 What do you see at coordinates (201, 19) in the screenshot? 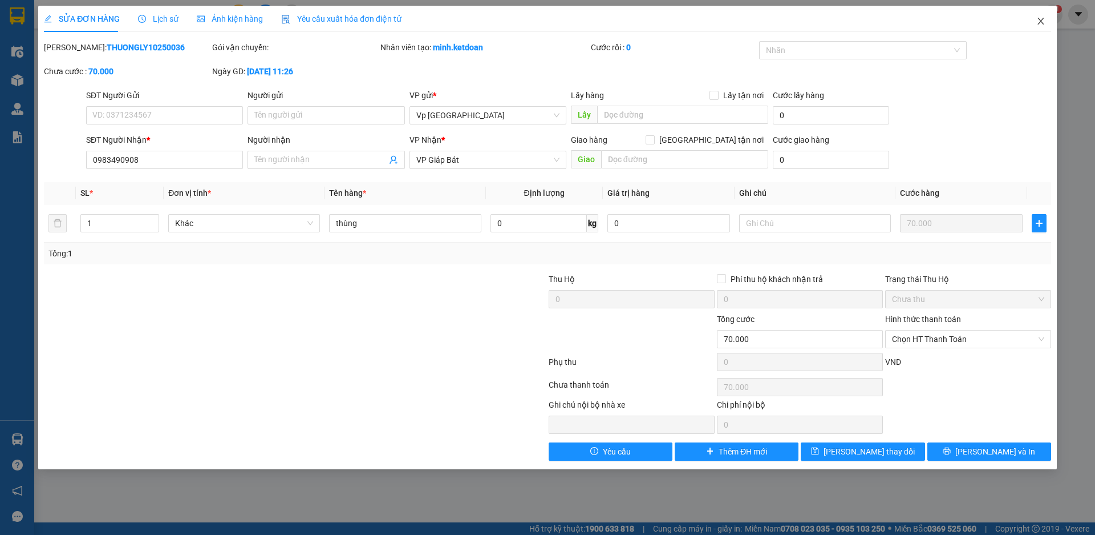
I see `span: picture` at bounding box center [201, 19].